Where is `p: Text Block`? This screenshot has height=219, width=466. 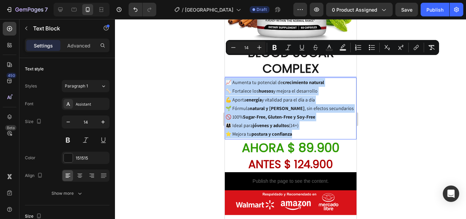 p: Text Block is located at coordinates (62, 28).